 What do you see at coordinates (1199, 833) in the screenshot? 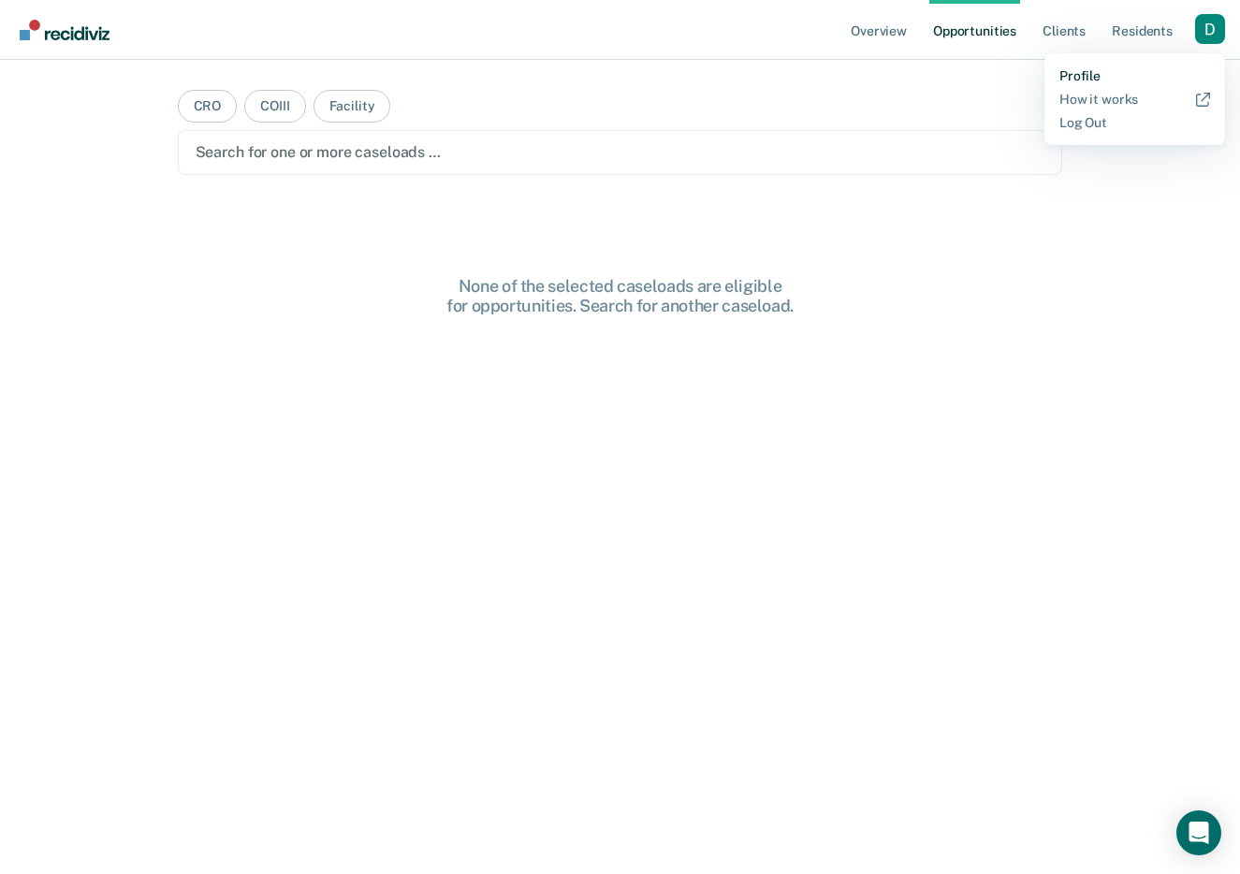
I see `div: Open Intercom Messenger` at bounding box center [1199, 833].